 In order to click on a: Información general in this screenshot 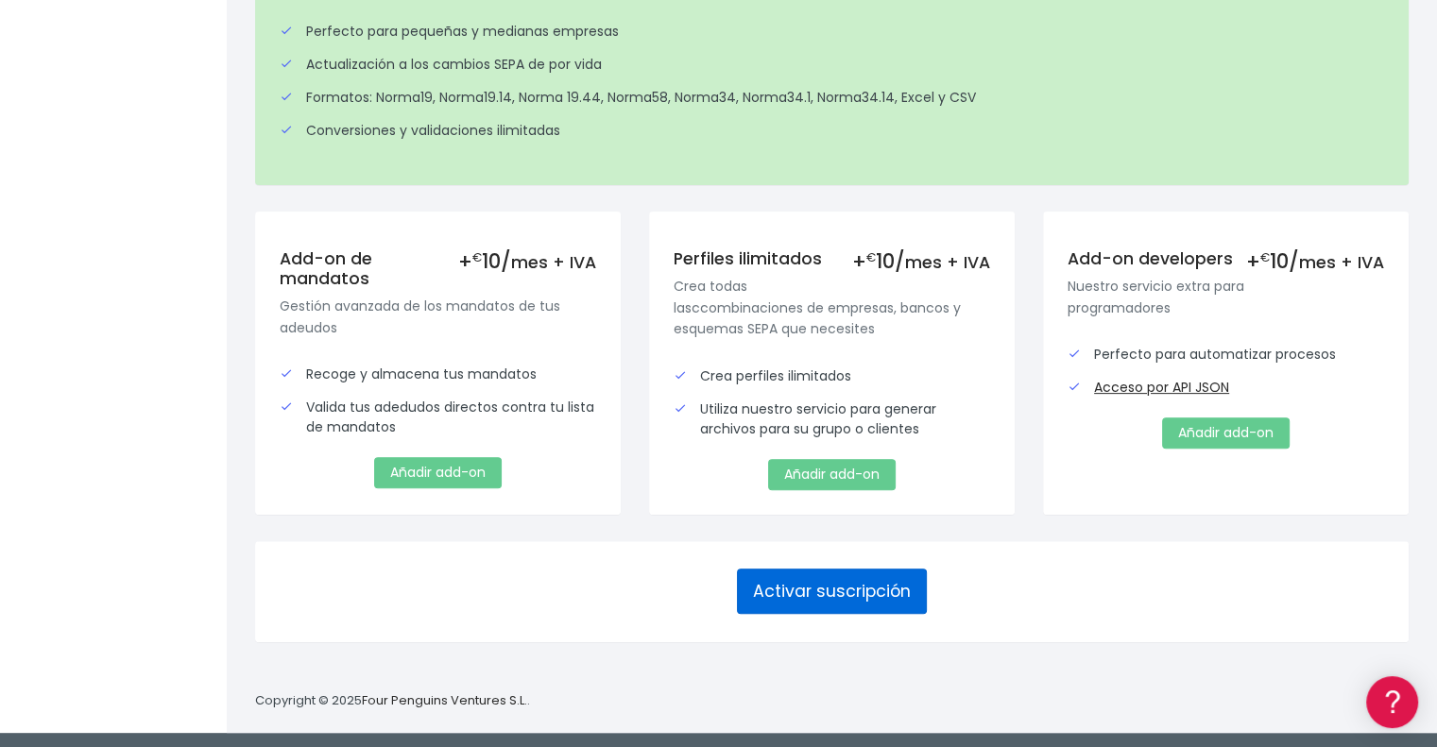, I will do `click(189, 175)`.